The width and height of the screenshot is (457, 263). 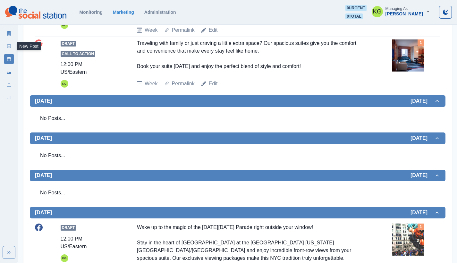 What do you see at coordinates (396, 9) in the screenshot?
I see `div: Managing As` at bounding box center [396, 9].